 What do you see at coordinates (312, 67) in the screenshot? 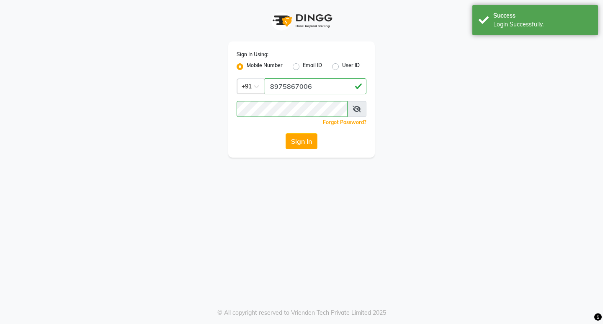
I see `label: Email ID` at bounding box center [312, 67].